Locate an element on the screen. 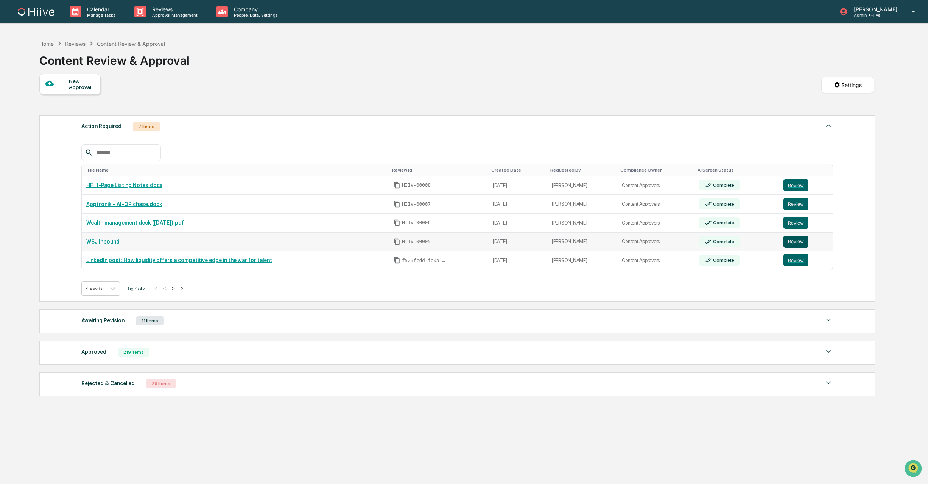  p: Approval Management is located at coordinates (174, 15).